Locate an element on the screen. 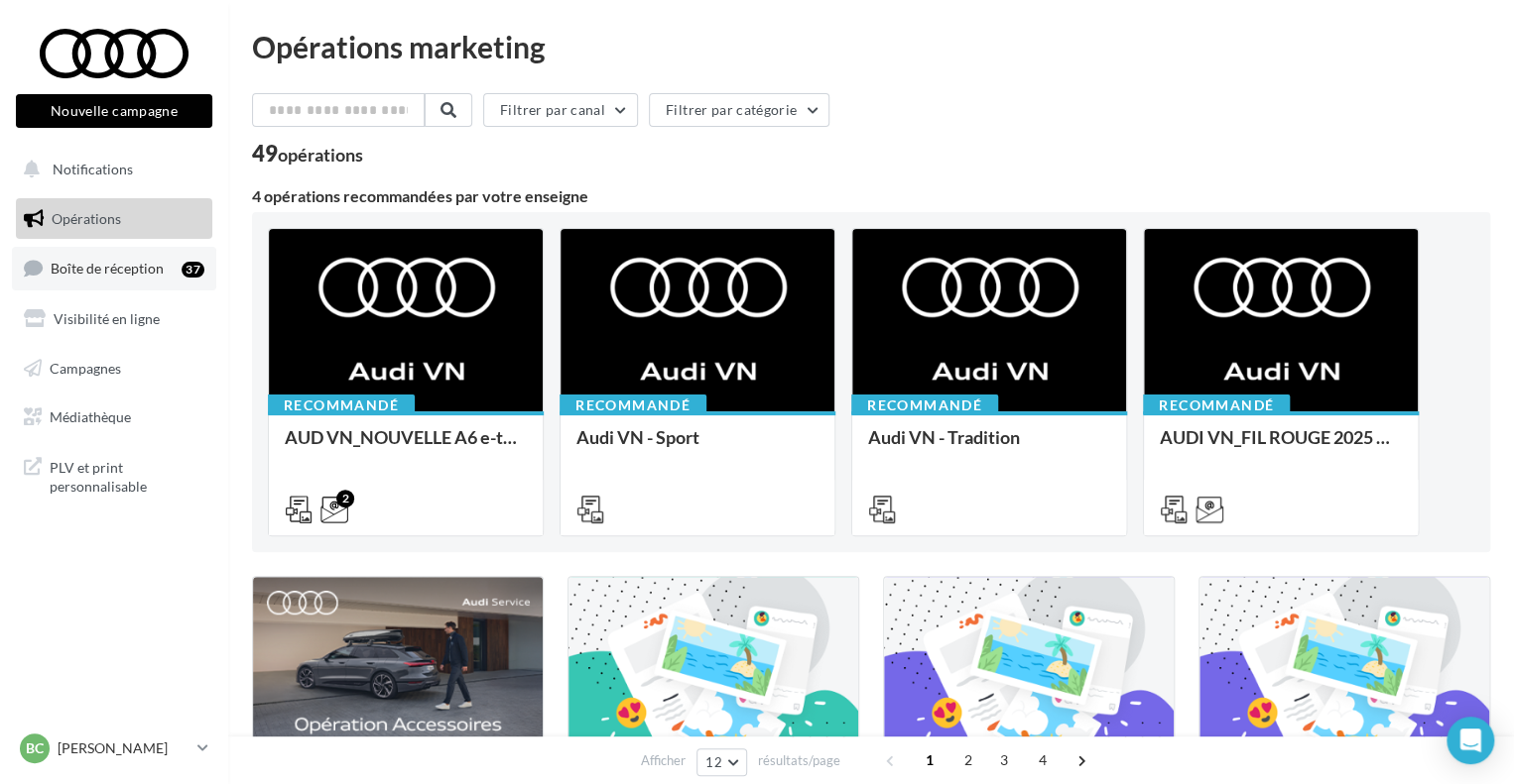  span: Notifications is located at coordinates (92, 169).